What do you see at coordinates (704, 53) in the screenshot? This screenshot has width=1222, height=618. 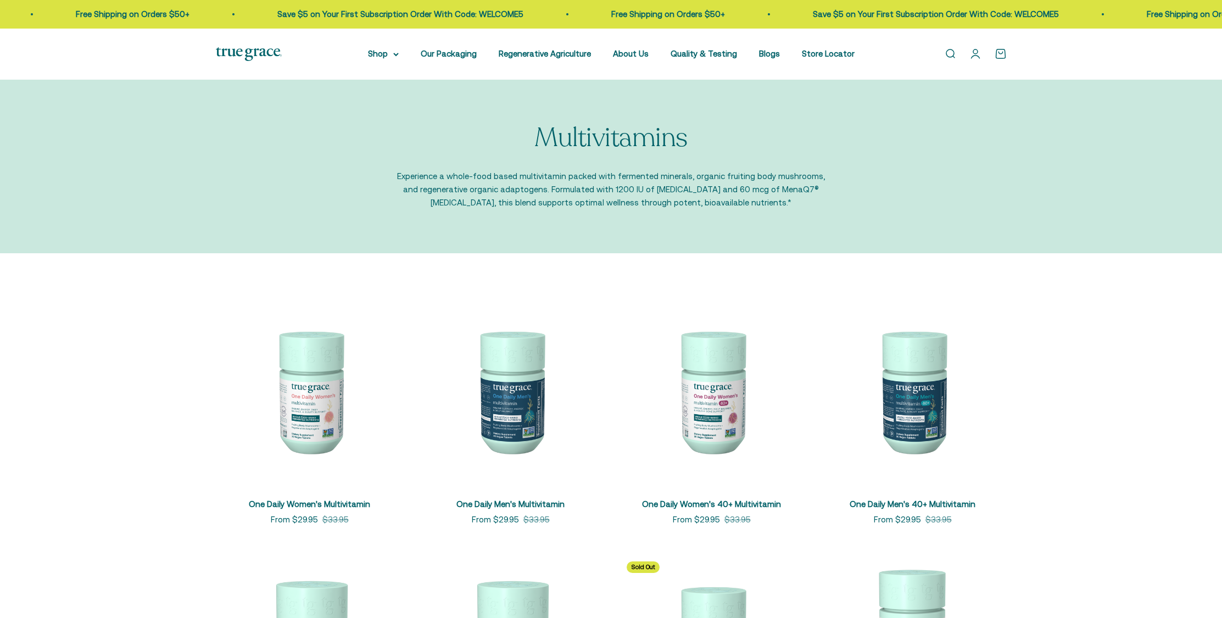 I see `a: Quality & Testing` at bounding box center [704, 53].